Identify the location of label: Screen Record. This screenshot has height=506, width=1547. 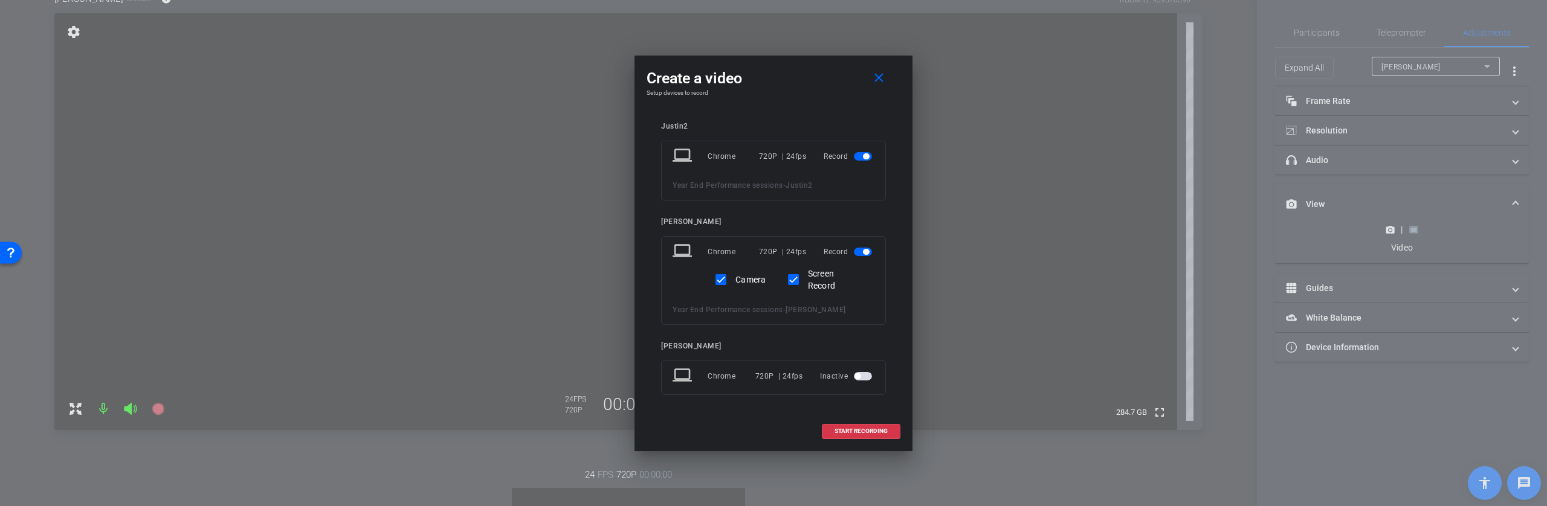
(833, 280).